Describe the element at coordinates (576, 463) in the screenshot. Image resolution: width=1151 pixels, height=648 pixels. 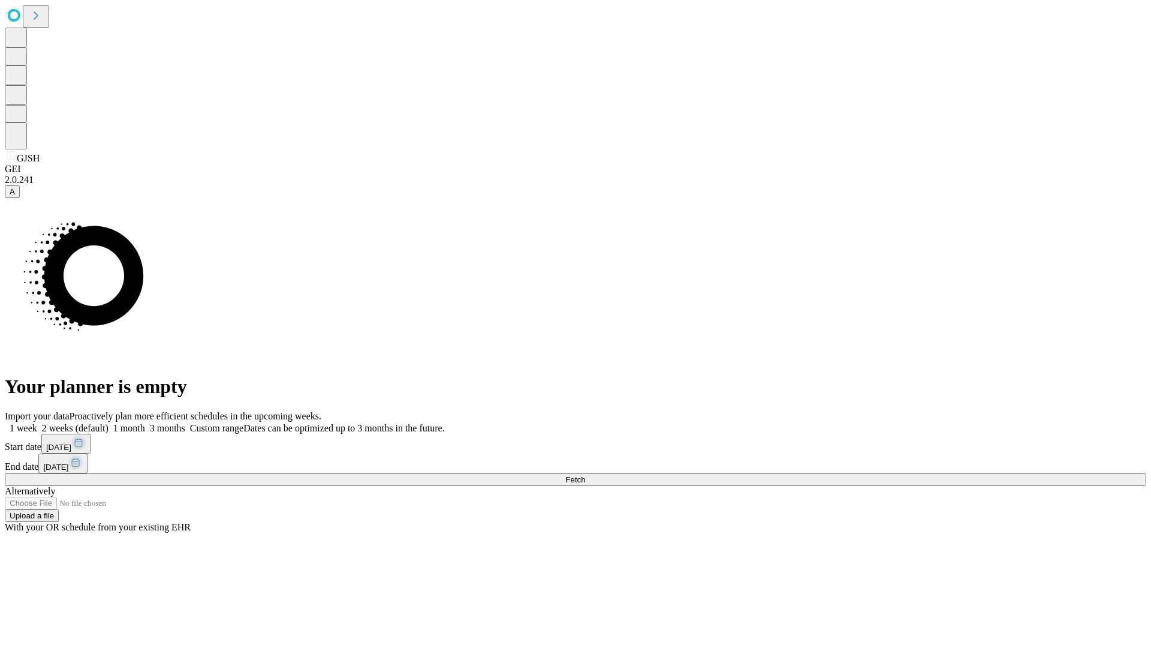
I see `div: End date` at that location.